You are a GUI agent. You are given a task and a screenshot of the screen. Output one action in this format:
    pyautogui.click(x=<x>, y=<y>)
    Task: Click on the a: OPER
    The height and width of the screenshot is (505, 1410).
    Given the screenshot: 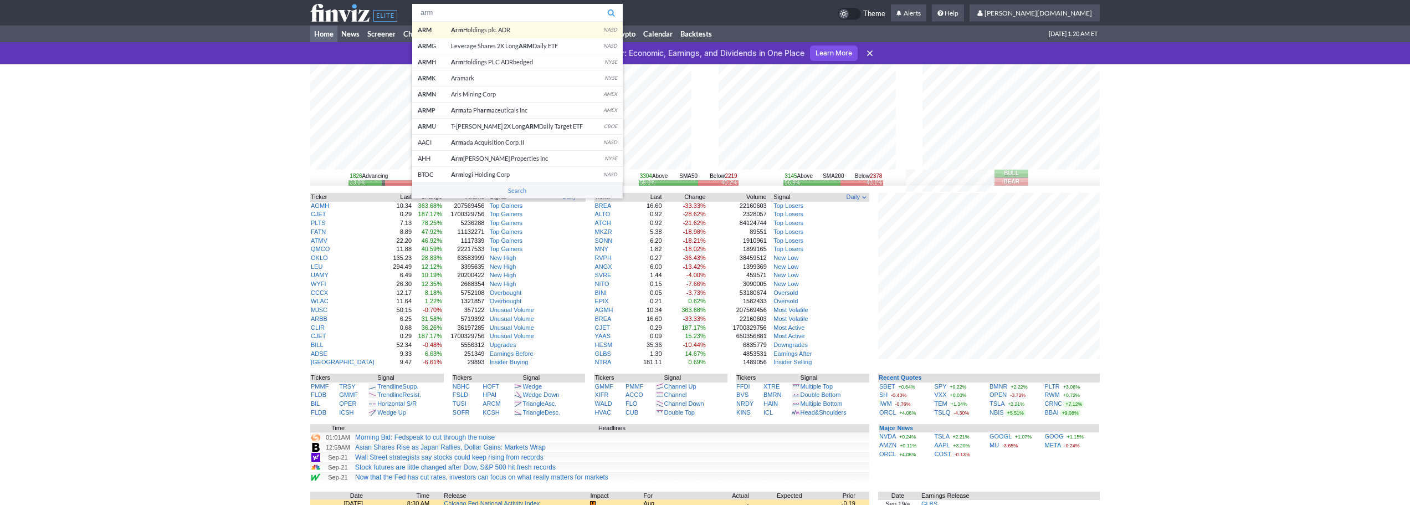 What is the action you would take?
    pyautogui.click(x=347, y=403)
    